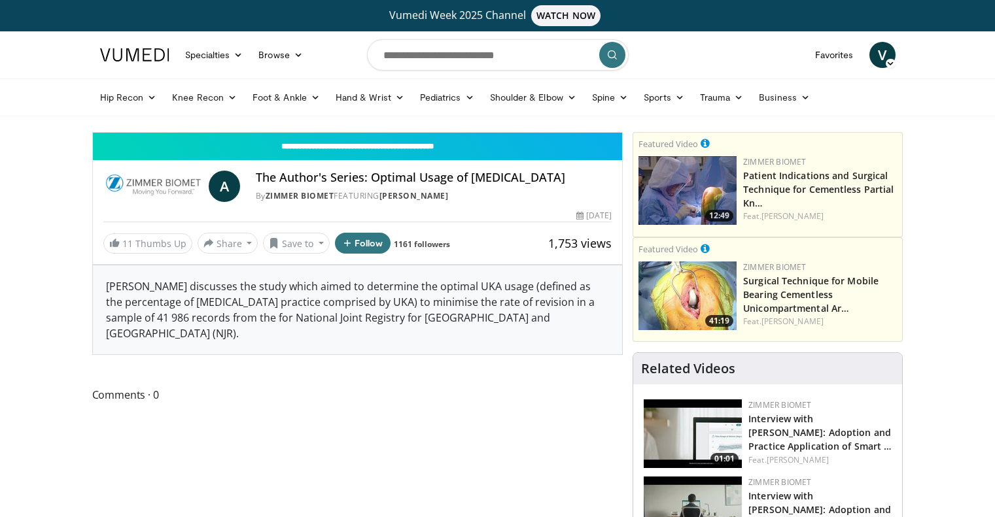  I want to click on a: Spine, so click(610, 97).